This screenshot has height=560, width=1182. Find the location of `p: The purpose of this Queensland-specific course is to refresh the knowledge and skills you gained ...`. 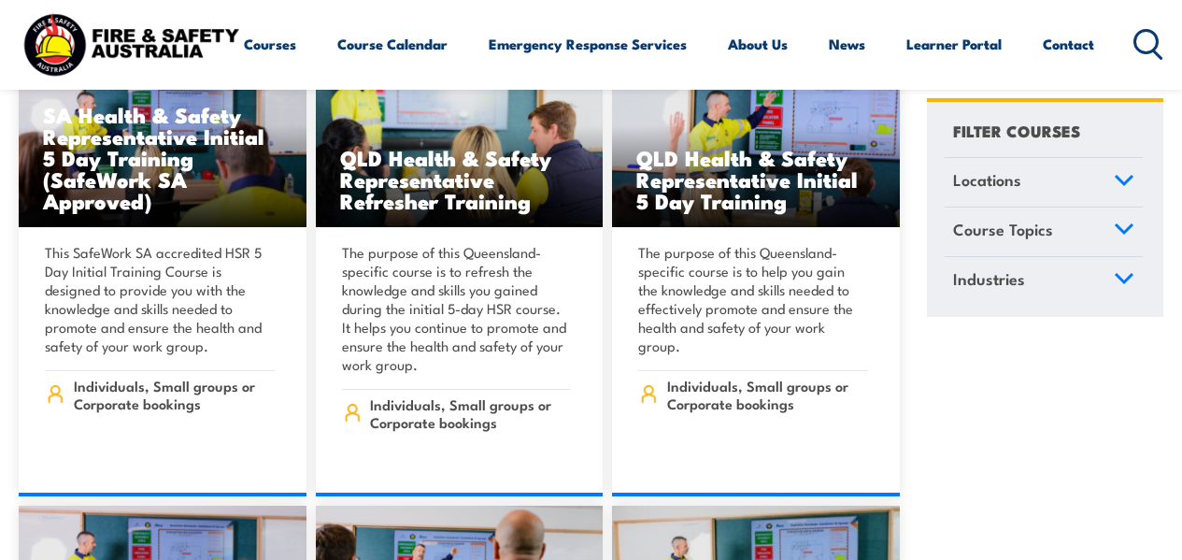

p: The purpose of this Queensland-specific course is to refresh the knowledge and skills you gained ... is located at coordinates (457, 308).